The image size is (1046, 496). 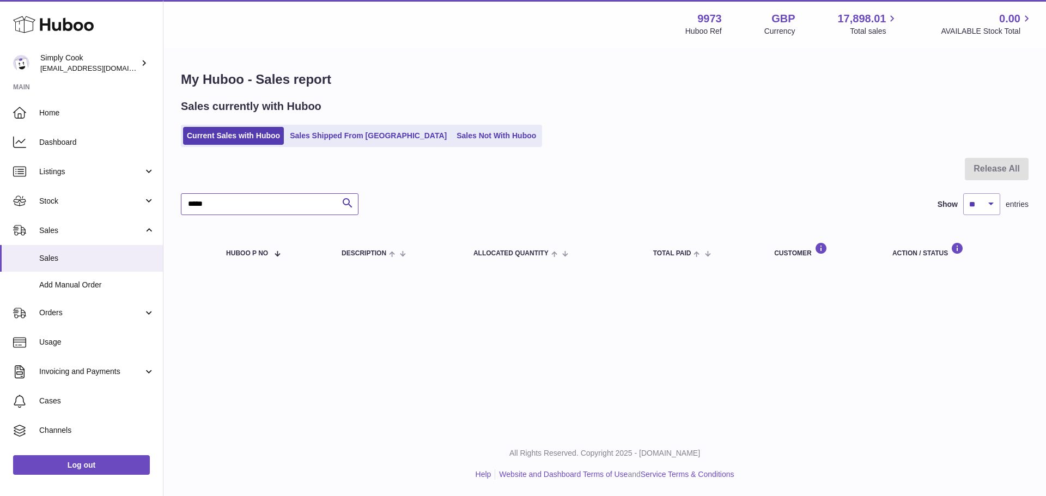 I want to click on span: 0.00, so click(x=1010, y=19).